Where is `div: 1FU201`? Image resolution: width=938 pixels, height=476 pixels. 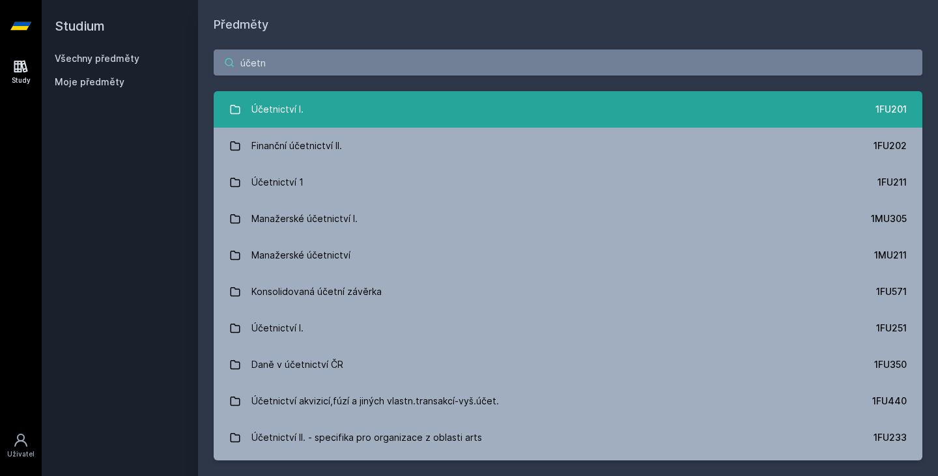
div: 1FU201 is located at coordinates (891, 109).